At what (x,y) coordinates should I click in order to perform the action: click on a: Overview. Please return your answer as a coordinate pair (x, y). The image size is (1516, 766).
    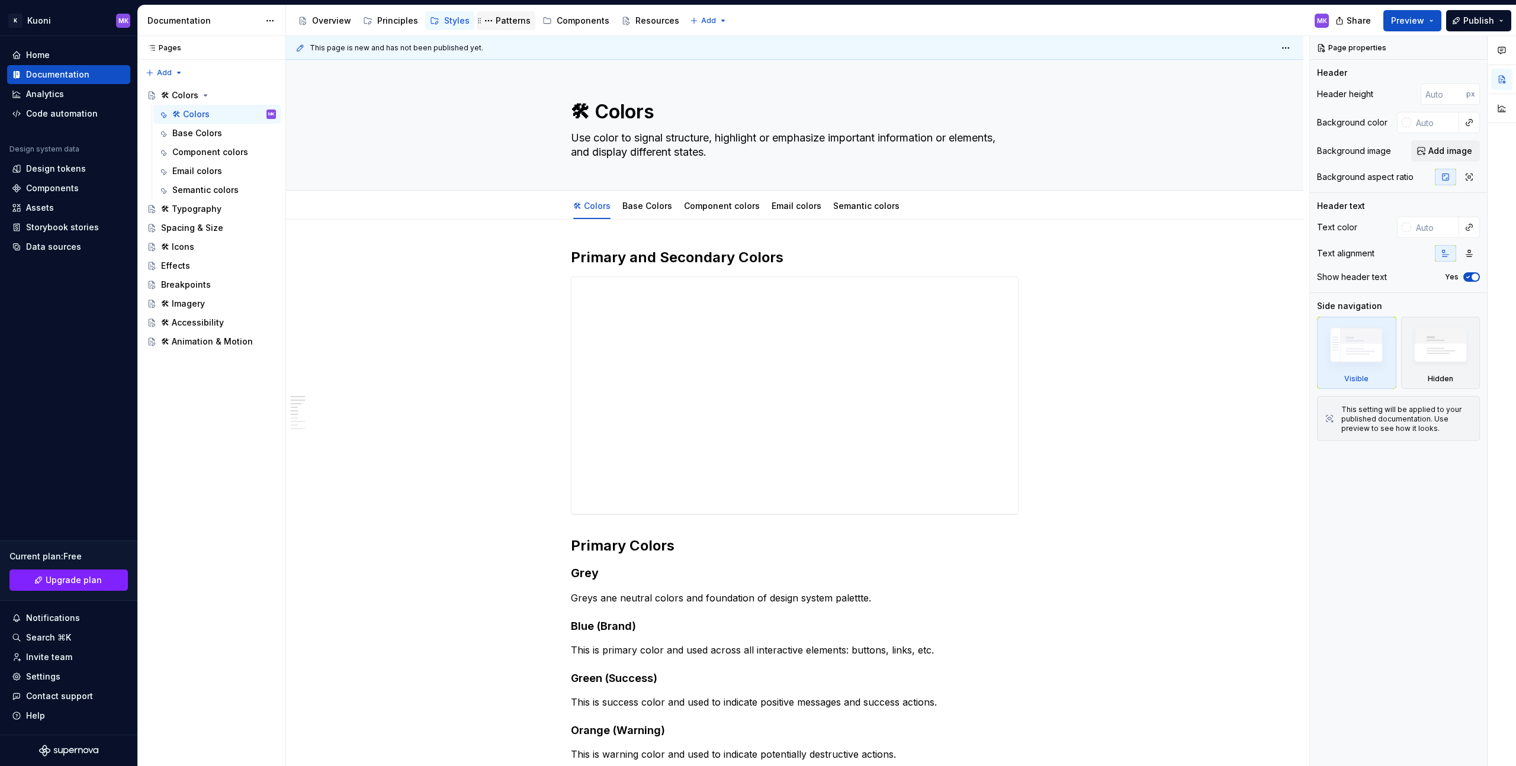
    Looking at the image, I should click on (324, 21).